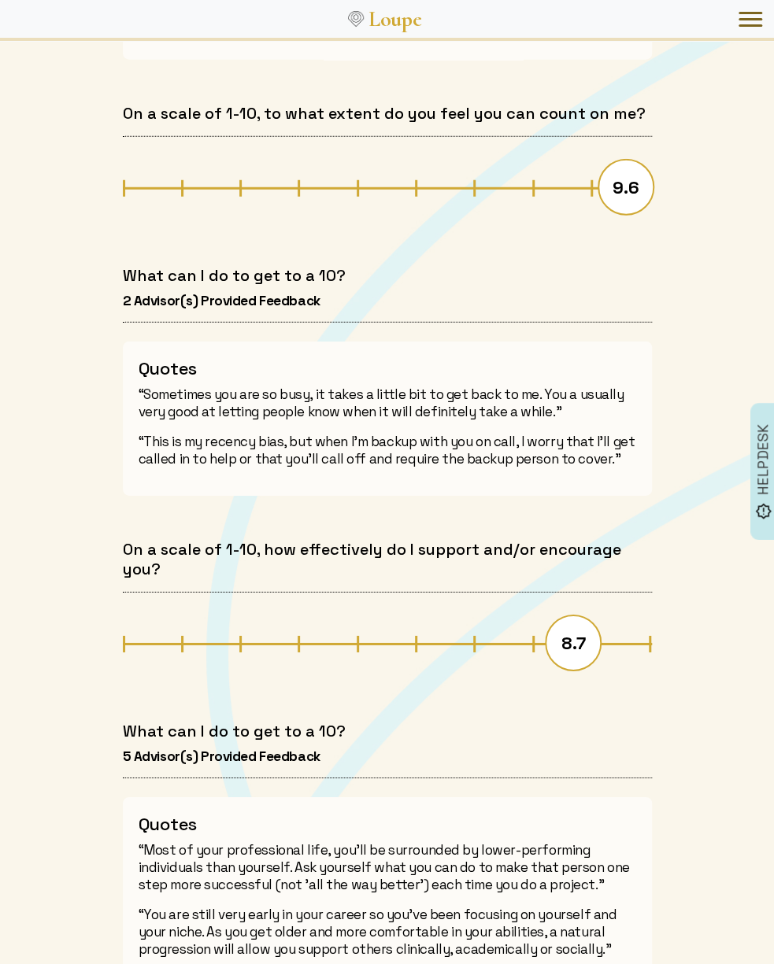 Image resolution: width=774 pixels, height=964 pixels. What do you see at coordinates (387, 301) in the screenshot?
I see `h5: 2 Advisor(s) Provided Feedback` at bounding box center [387, 301].